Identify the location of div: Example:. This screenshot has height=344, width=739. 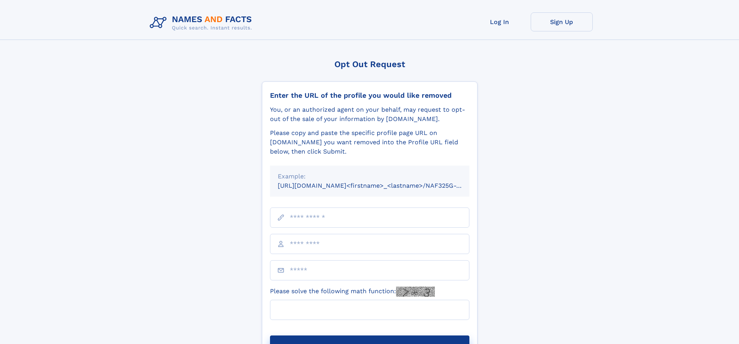
(370, 176).